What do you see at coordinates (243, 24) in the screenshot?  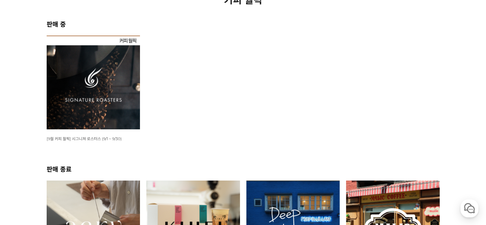 I see `h2: 판매 중` at bounding box center [243, 24].